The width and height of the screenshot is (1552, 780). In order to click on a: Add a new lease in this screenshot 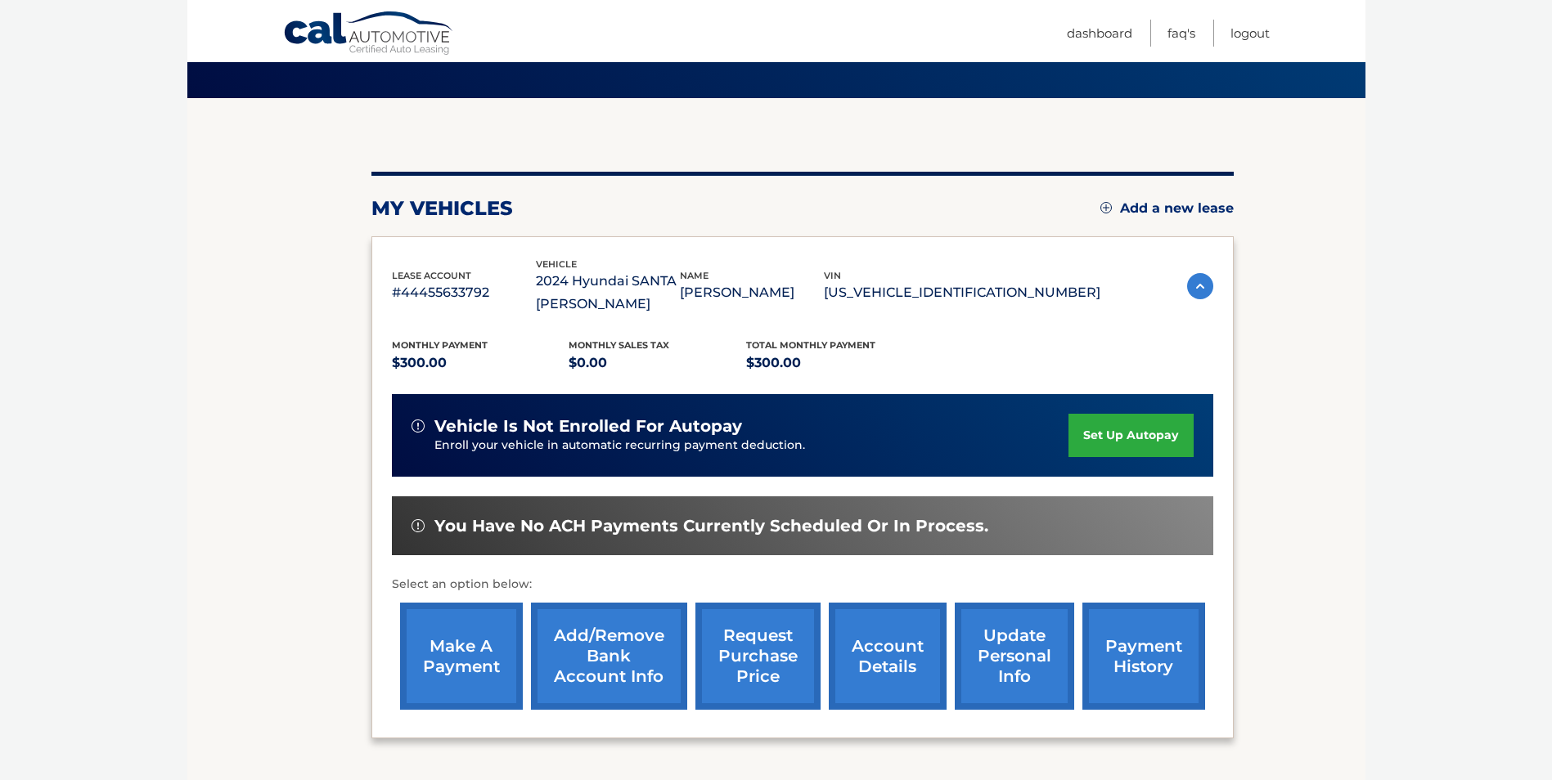, I will do `click(1166, 209)`.